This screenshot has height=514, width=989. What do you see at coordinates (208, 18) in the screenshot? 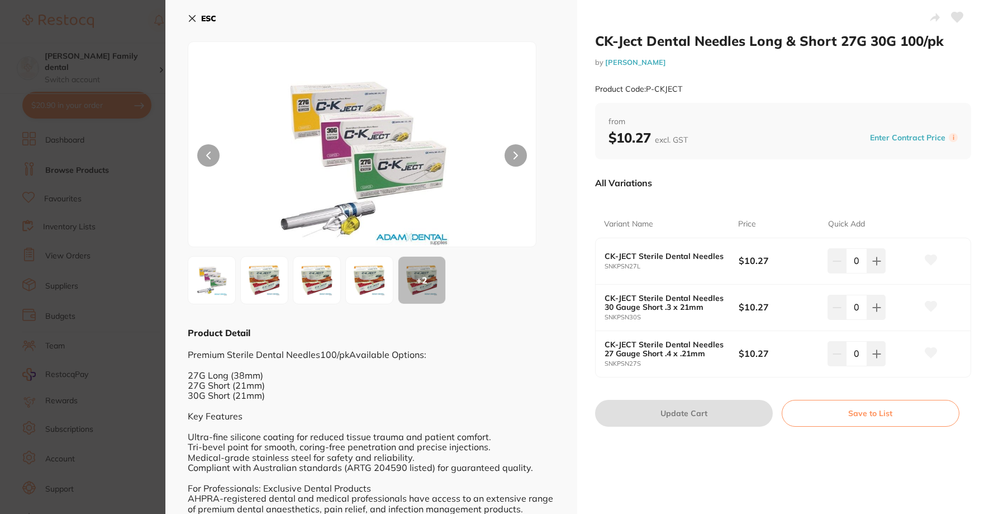
I see `b: ESC` at bounding box center [208, 18].